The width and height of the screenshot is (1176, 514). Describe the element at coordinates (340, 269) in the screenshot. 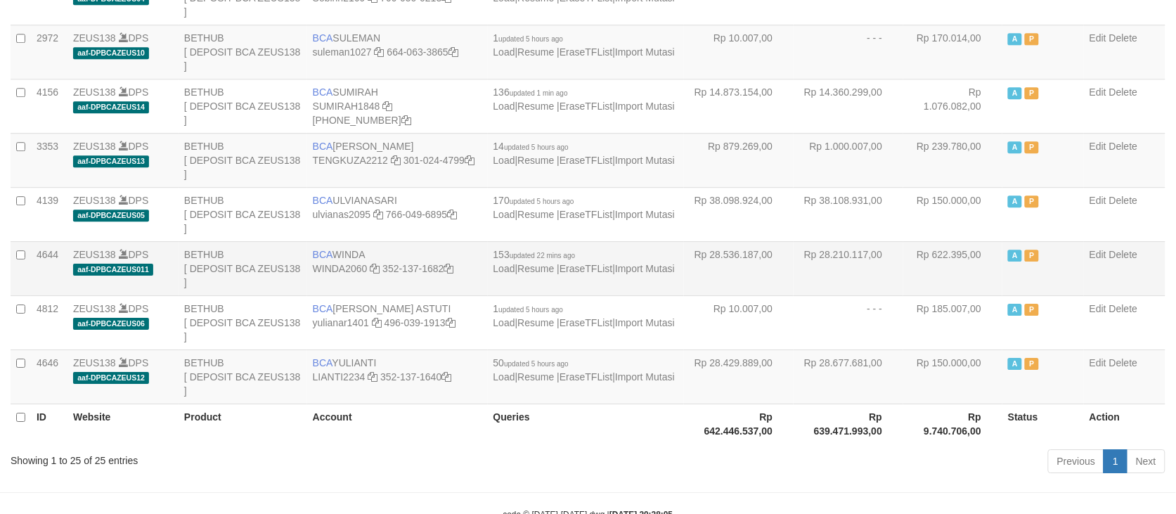

I see `a: WINDA2060` at that location.